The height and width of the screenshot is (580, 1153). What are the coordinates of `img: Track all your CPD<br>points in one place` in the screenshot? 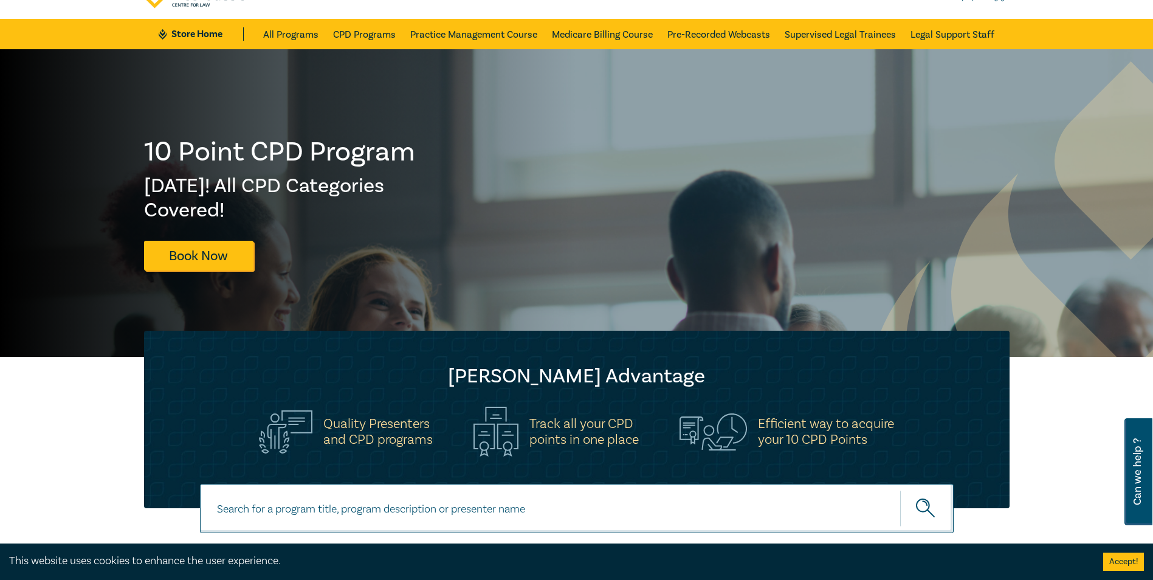 It's located at (496, 432).